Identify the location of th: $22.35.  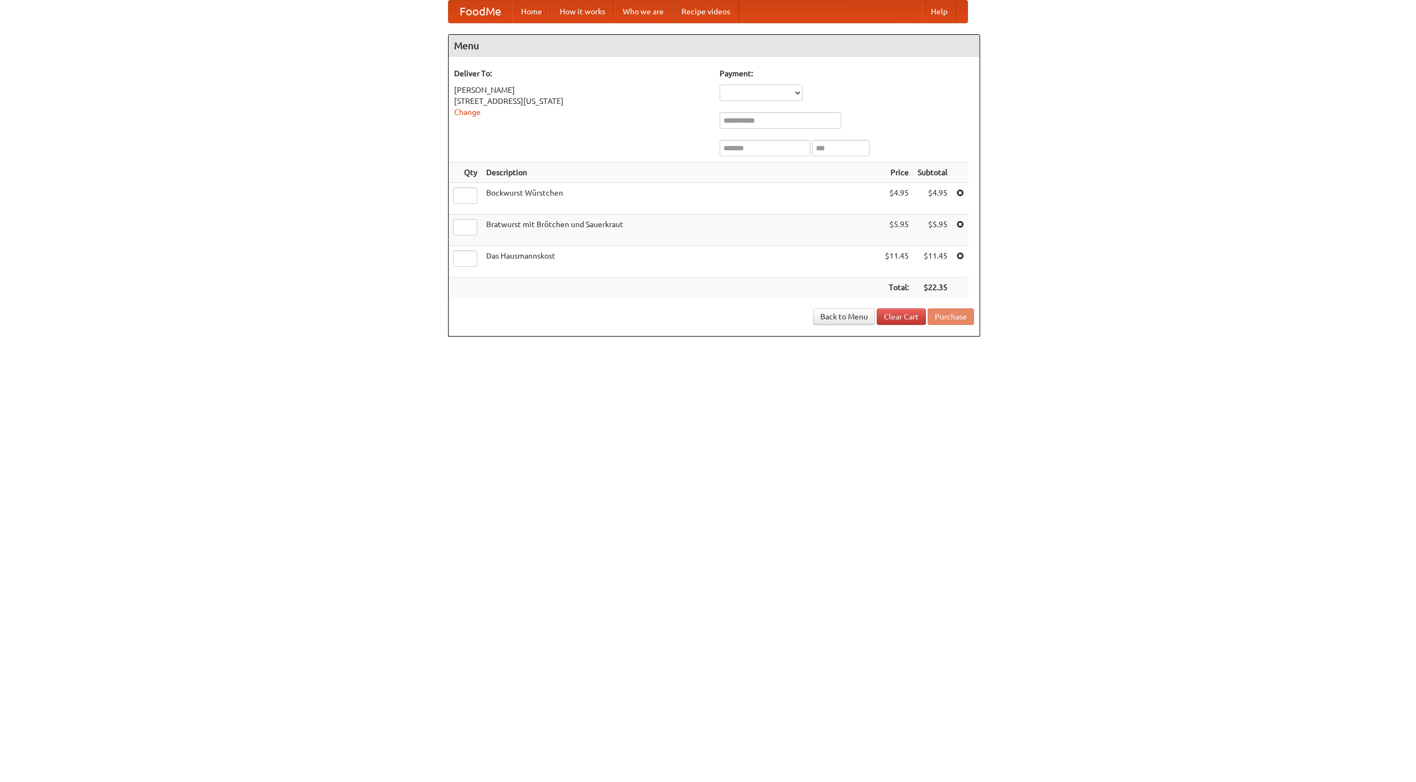
(932, 288).